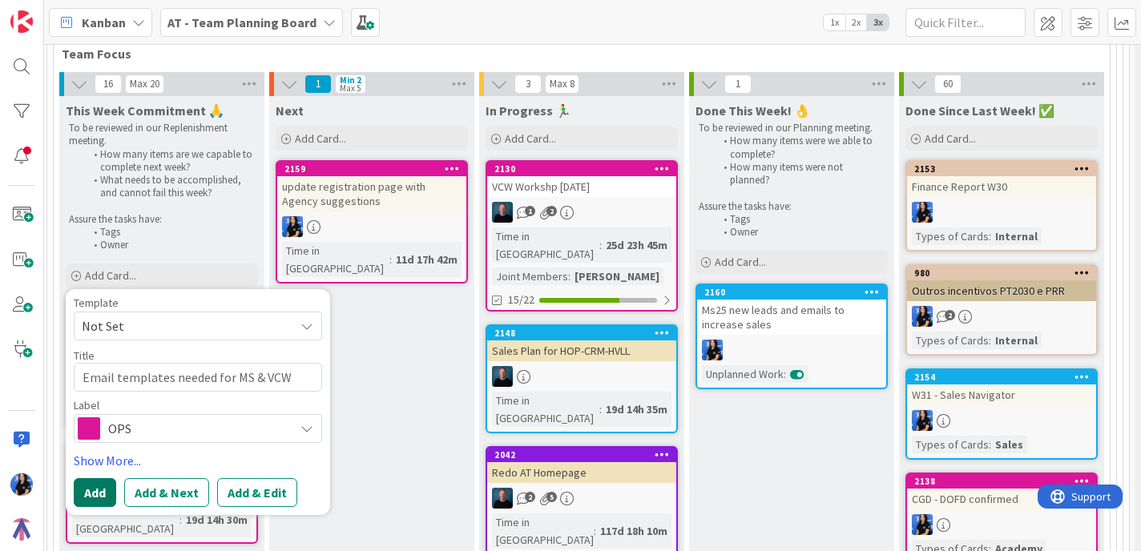 The height and width of the screenshot is (551, 1141). I want to click on div: 2154W31 - Sales Navigator, so click(1001, 388).